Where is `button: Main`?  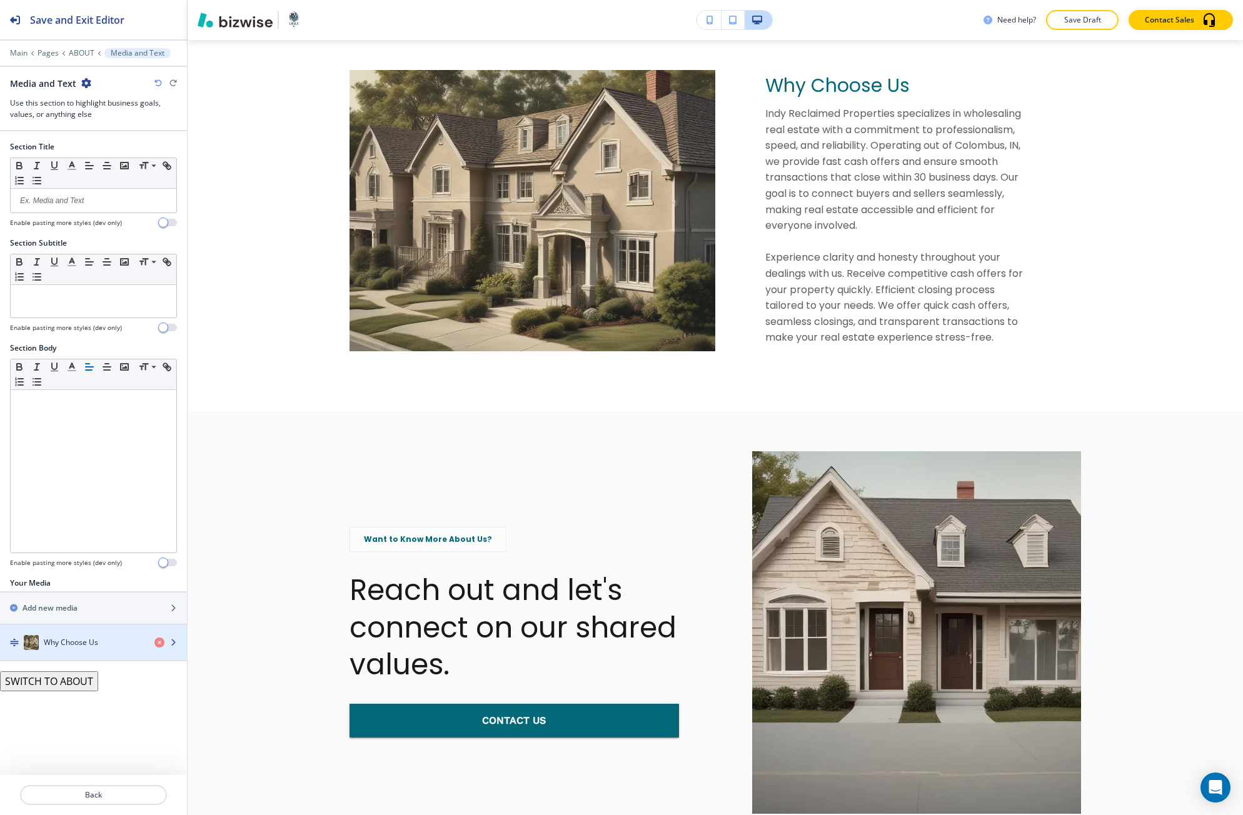
button: Main is located at coordinates (19, 53).